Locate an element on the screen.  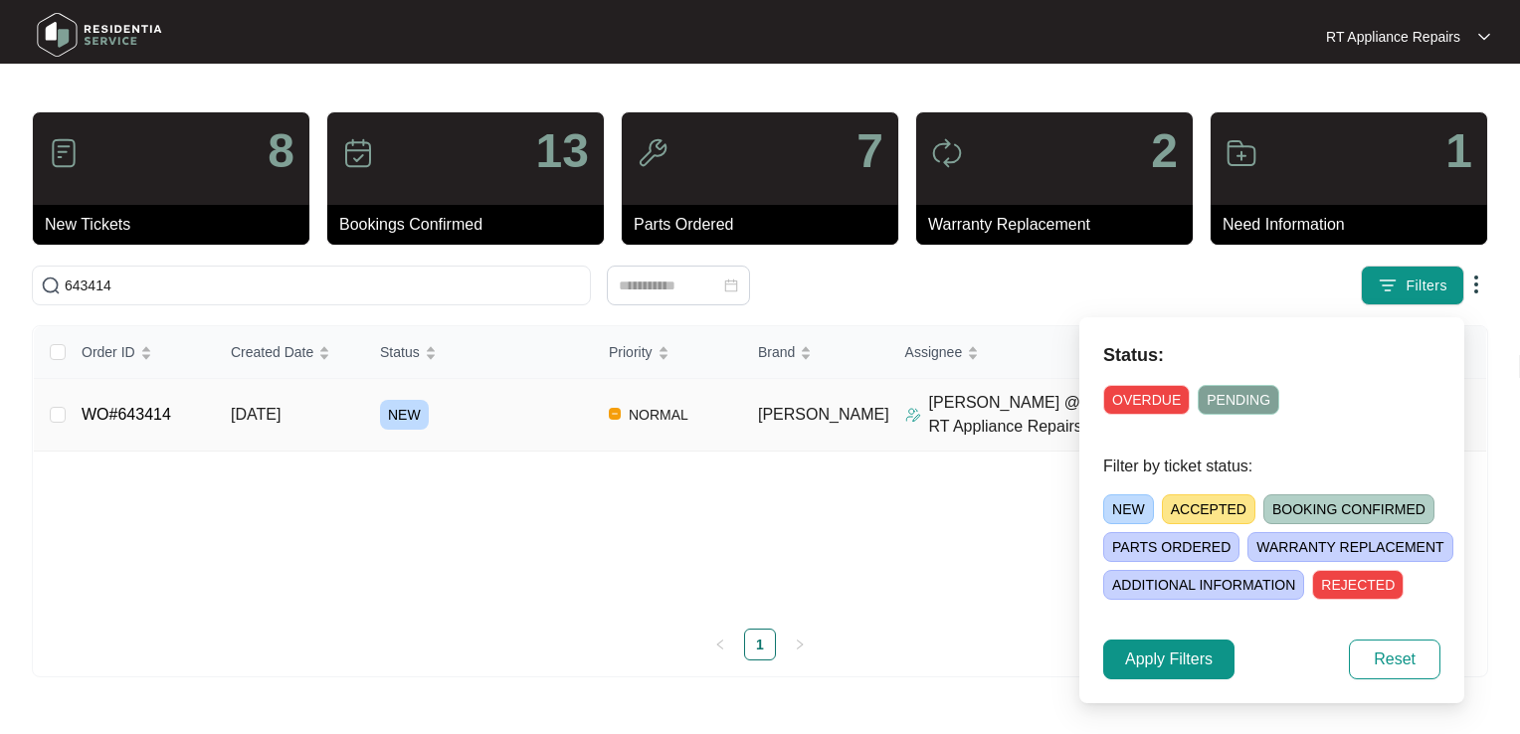
span: PENDING is located at coordinates (1238, 400).